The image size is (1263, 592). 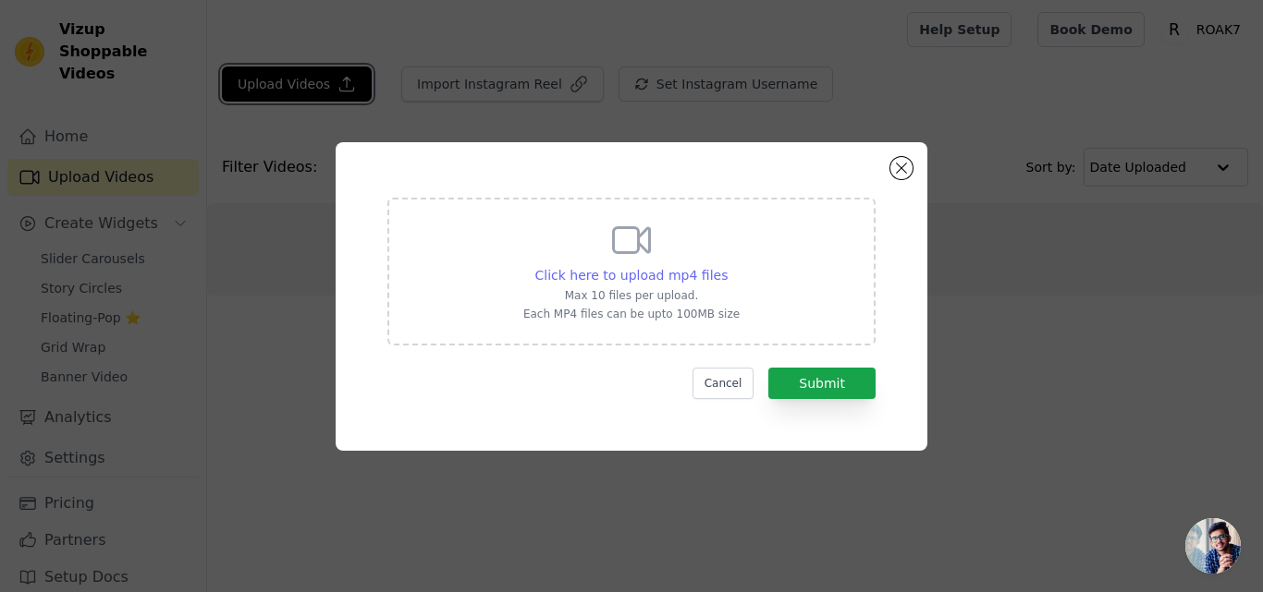 What do you see at coordinates (723, 384) in the screenshot?
I see `button: Cancel` at bounding box center [723, 384].